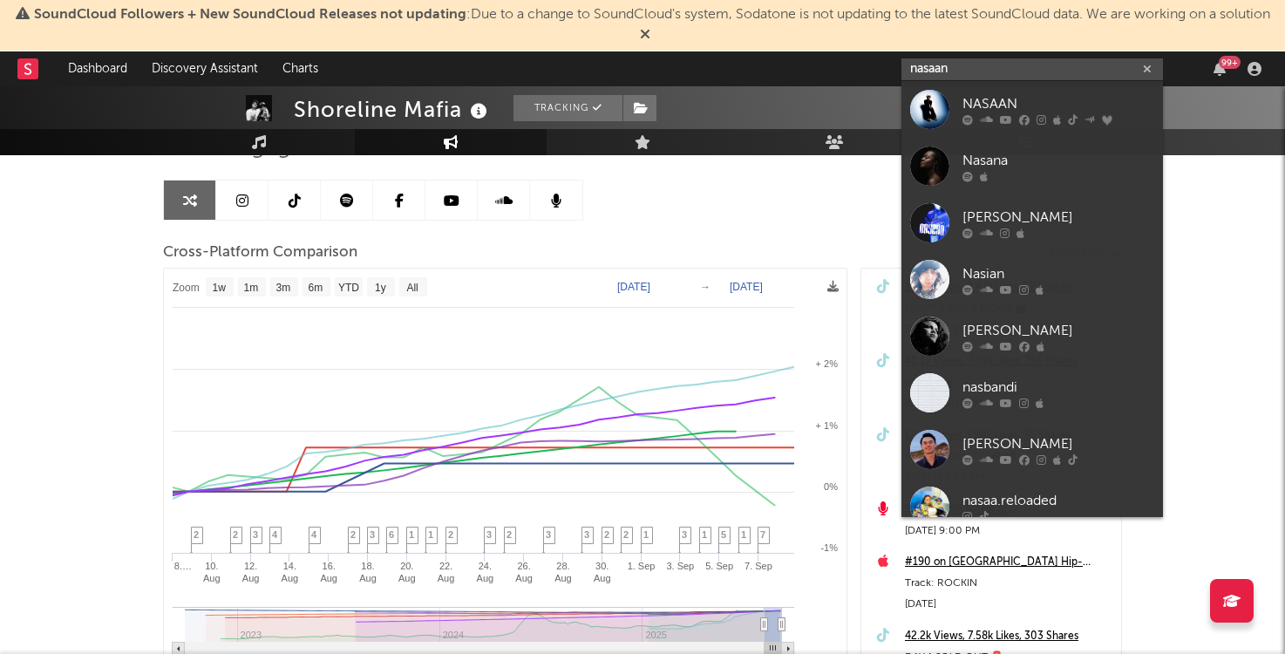  Describe the element at coordinates (392, 109) in the screenshot. I see `div: Shoreline Mafia` at that location.